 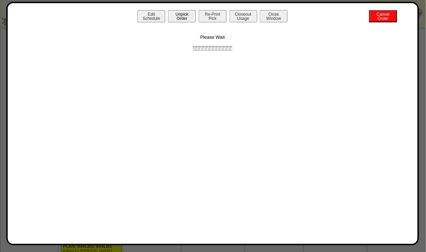 What do you see at coordinates (274, 18) in the screenshot?
I see `a: CloseWindow` at bounding box center [274, 18].